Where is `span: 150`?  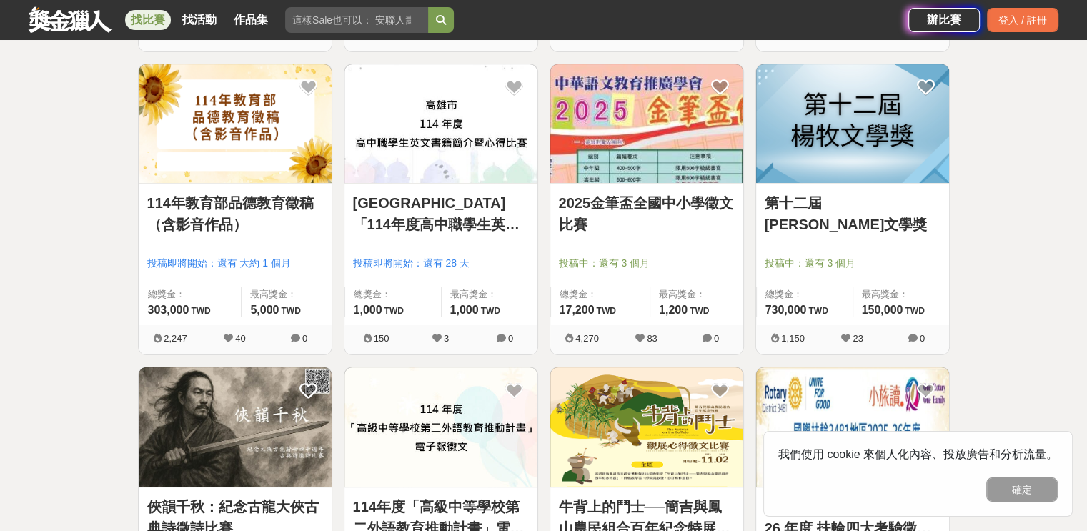
span: 150 is located at coordinates (382, 338).